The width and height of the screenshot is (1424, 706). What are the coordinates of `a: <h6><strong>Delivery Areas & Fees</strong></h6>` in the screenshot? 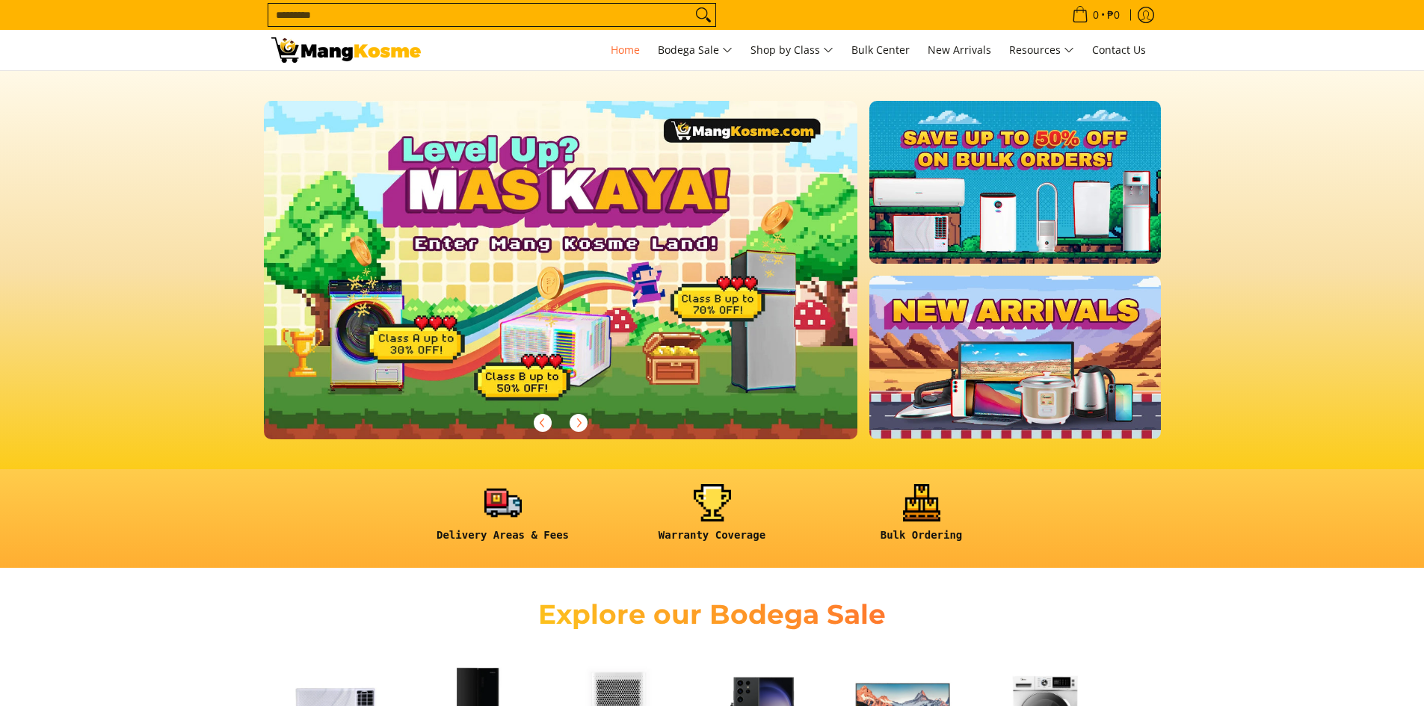 It's located at (503, 519).